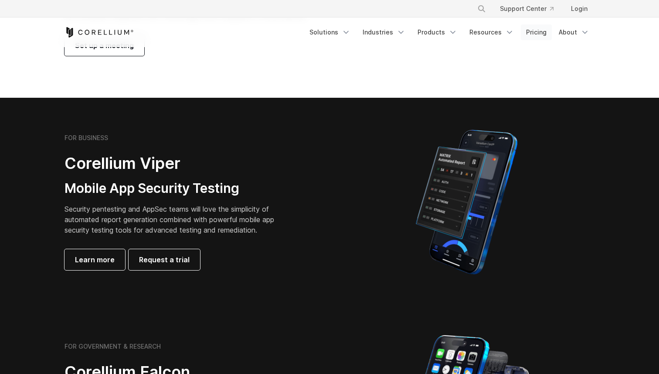 Image resolution: width=659 pixels, height=374 pixels. Describe the element at coordinates (99, 32) in the screenshot. I see `a: Corellium Home` at that location.